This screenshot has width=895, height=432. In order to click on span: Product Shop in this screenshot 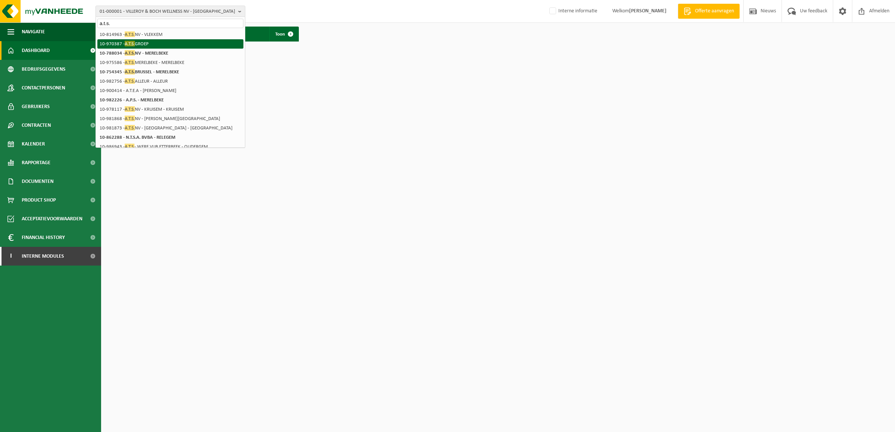, I will do `click(39, 200)`.